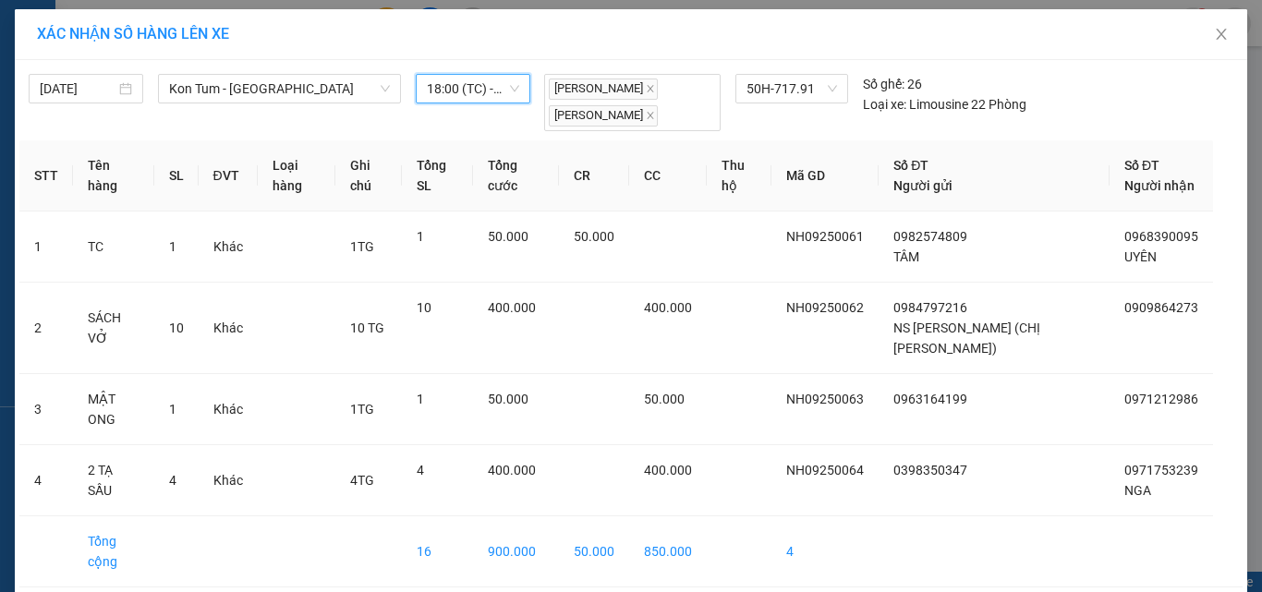 The height and width of the screenshot is (592, 1262). What do you see at coordinates (114, 480) in the screenshot?
I see `td: 2 TẠ SẦU` at bounding box center [114, 480].